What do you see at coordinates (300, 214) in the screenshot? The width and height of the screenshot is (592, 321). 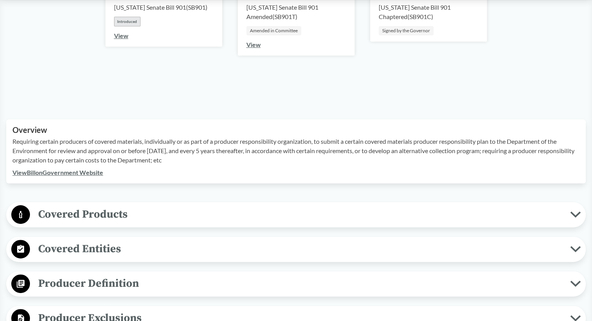 I see `span: Covered Products` at bounding box center [300, 214].